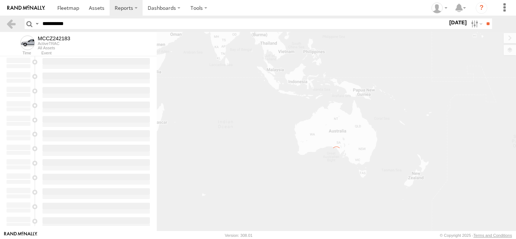 Image resolution: width=516 pixels, height=239 pixels. What do you see at coordinates (476, 24) in the screenshot?
I see `label: Search Filter Options` at bounding box center [476, 24].